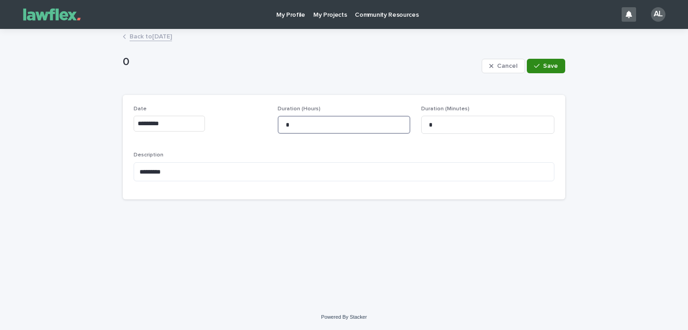  I want to click on img: Gnvw4qrBSHOAfo8VMhG6, so click(52, 14).